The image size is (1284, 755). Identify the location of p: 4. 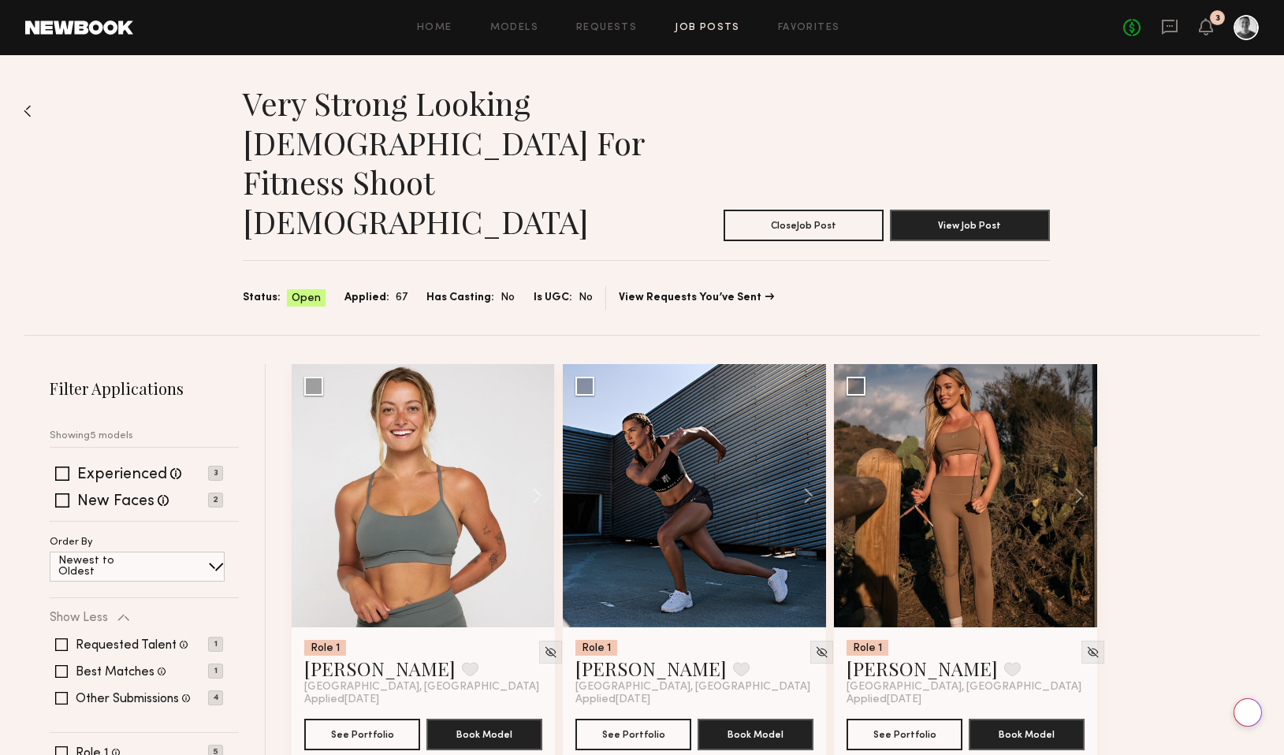
(215, 698).